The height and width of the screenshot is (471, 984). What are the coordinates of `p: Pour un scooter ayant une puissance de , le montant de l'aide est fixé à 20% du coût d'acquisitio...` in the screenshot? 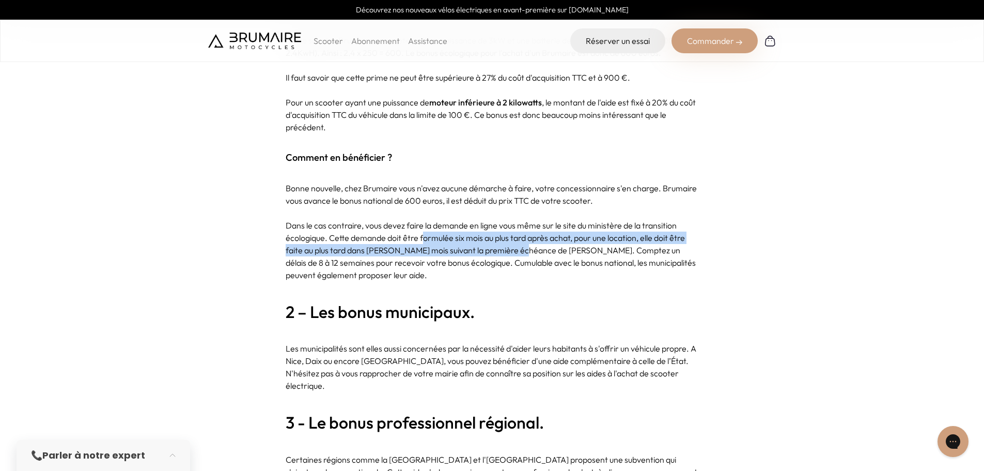 It's located at (492, 115).